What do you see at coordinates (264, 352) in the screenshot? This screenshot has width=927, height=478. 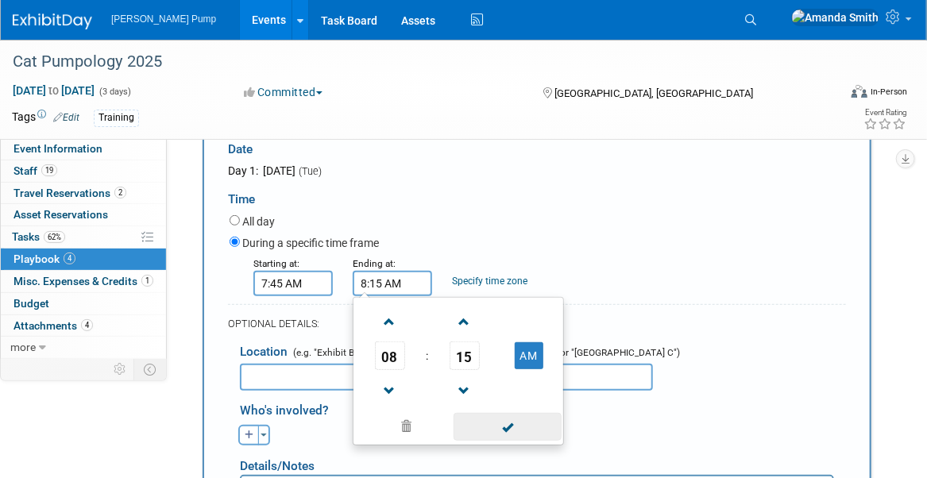 I see `span: Location` at bounding box center [264, 352].